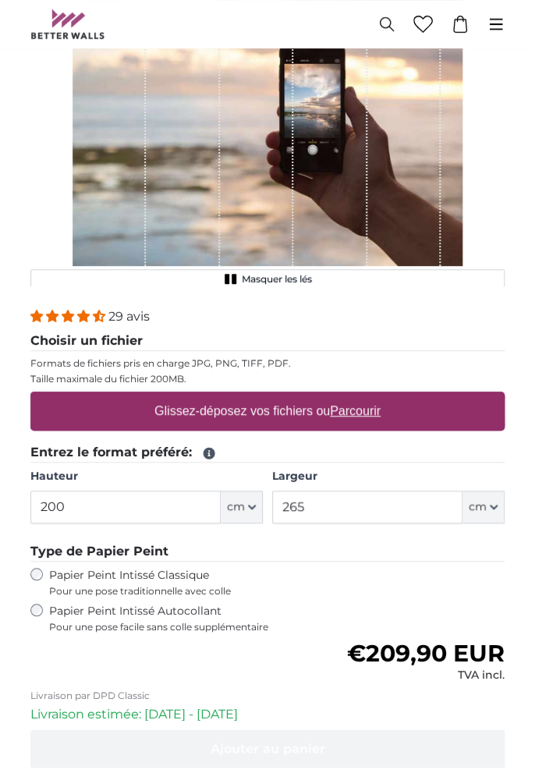  I want to click on p: Livraison par DPD Classic, so click(267, 696).